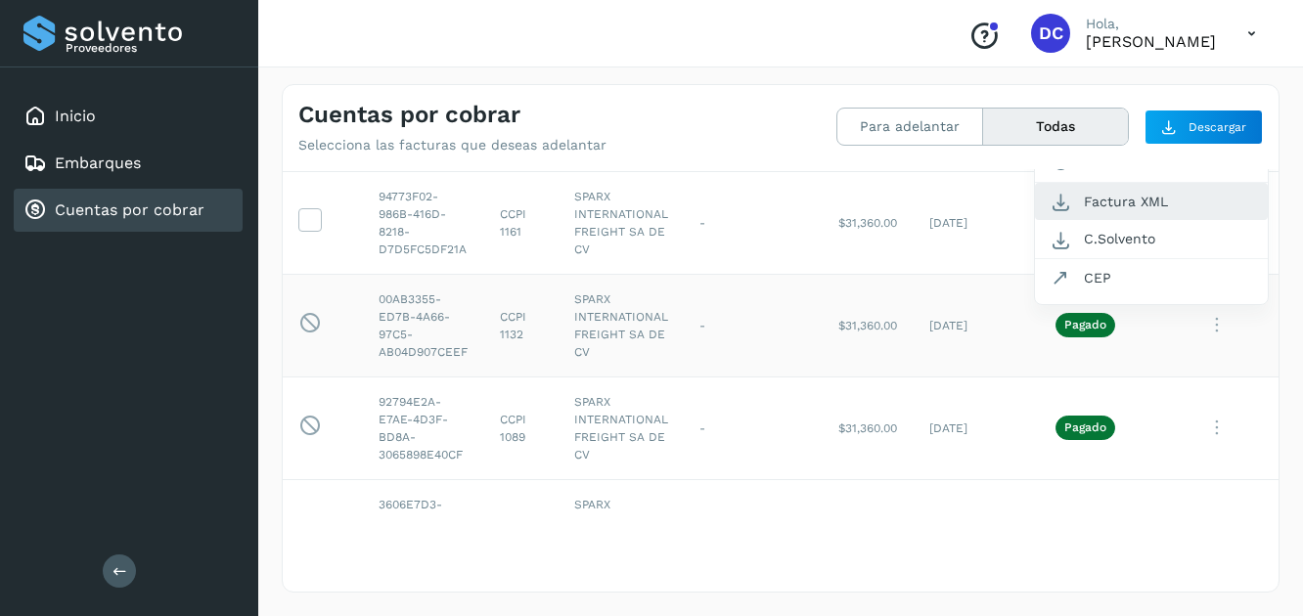 Image resolution: width=1303 pixels, height=616 pixels. I want to click on div: Embarques, so click(128, 163).